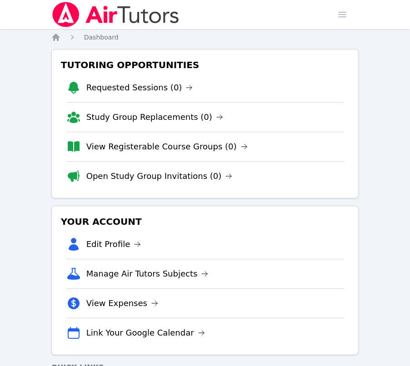  I want to click on span: Dashboard, so click(101, 37).